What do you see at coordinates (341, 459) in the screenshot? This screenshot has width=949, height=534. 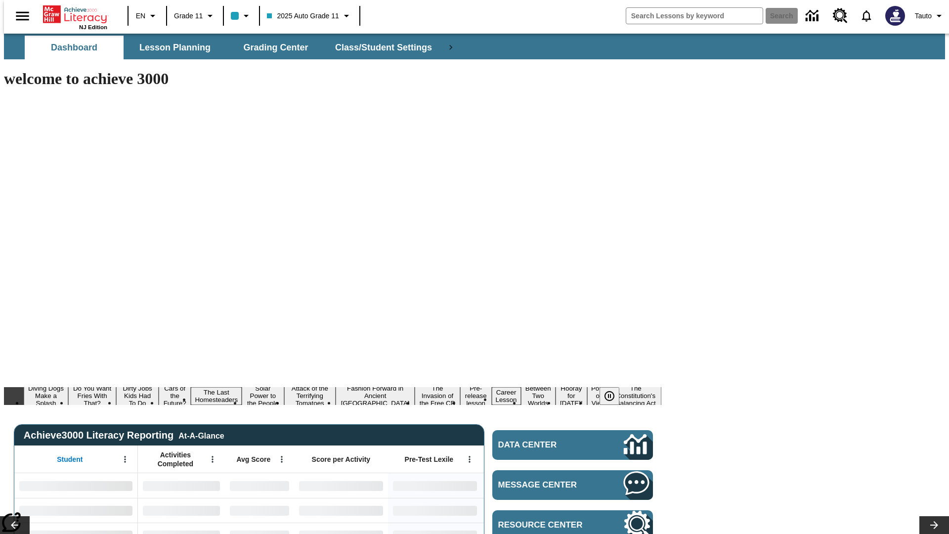 I see `span: Score per Activity` at bounding box center [341, 459].